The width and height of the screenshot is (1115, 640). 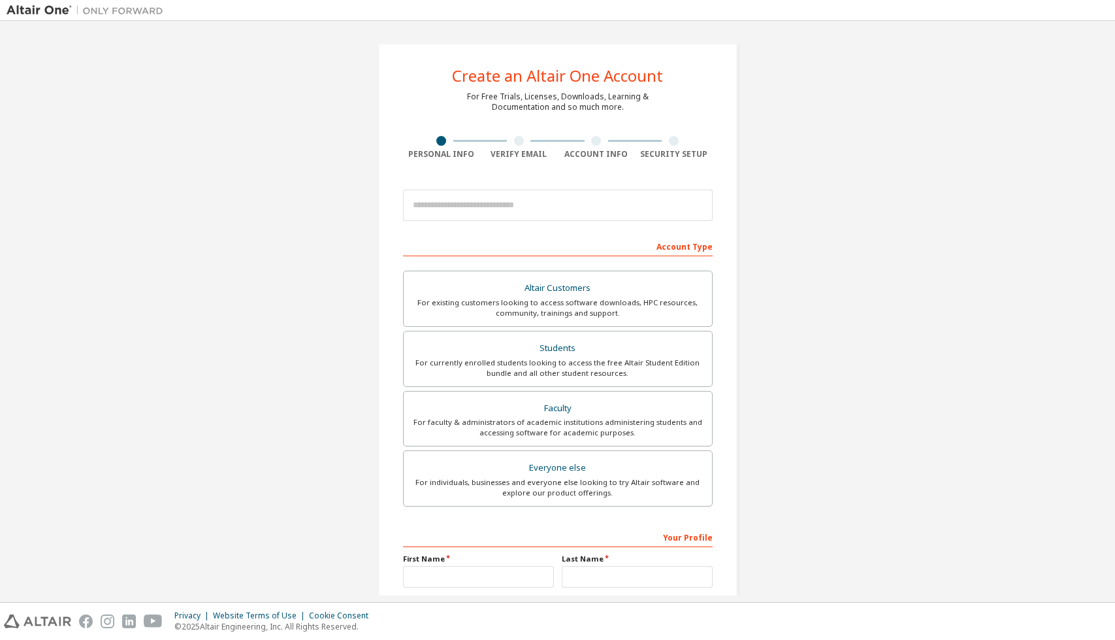 What do you see at coordinates (637, 559) in the screenshot?
I see `label: Last Name` at bounding box center [637, 559].